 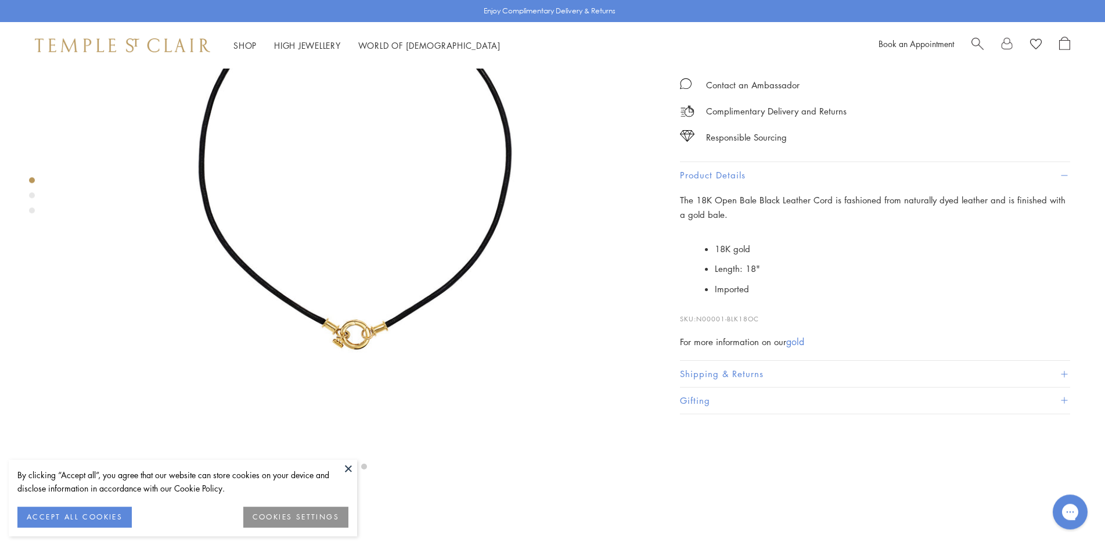 I want to click on nav: Main navigation, so click(x=367, y=45).